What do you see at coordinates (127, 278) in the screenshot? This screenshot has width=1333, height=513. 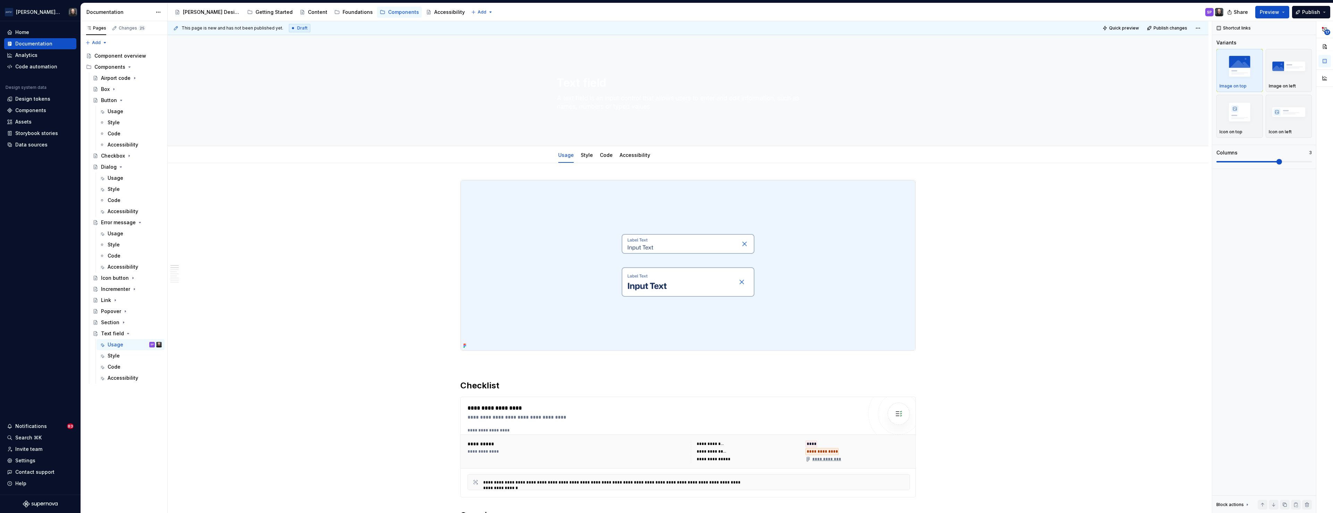 I see `a: Icon button` at bounding box center [127, 278].